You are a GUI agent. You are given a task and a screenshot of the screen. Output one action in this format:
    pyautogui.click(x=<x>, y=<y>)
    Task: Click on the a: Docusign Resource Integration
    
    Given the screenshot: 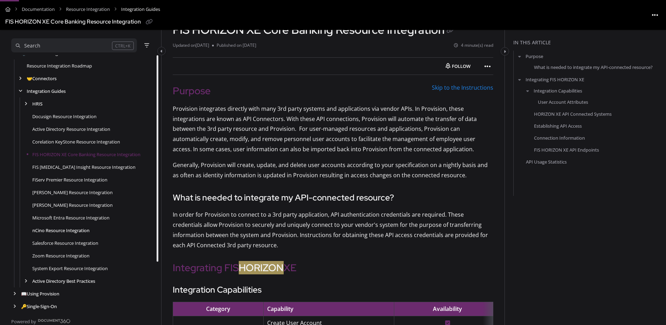 What is the action you would take?
    pyautogui.click(x=64, y=116)
    